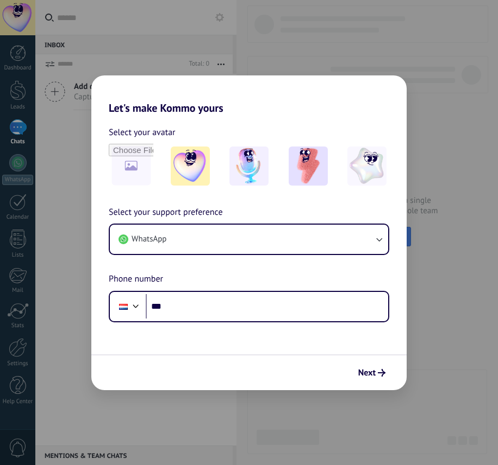  What do you see at coordinates (123, 307) in the screenshot?
I see `div: Netherlands: + 31` at bounding box center [123, 307].